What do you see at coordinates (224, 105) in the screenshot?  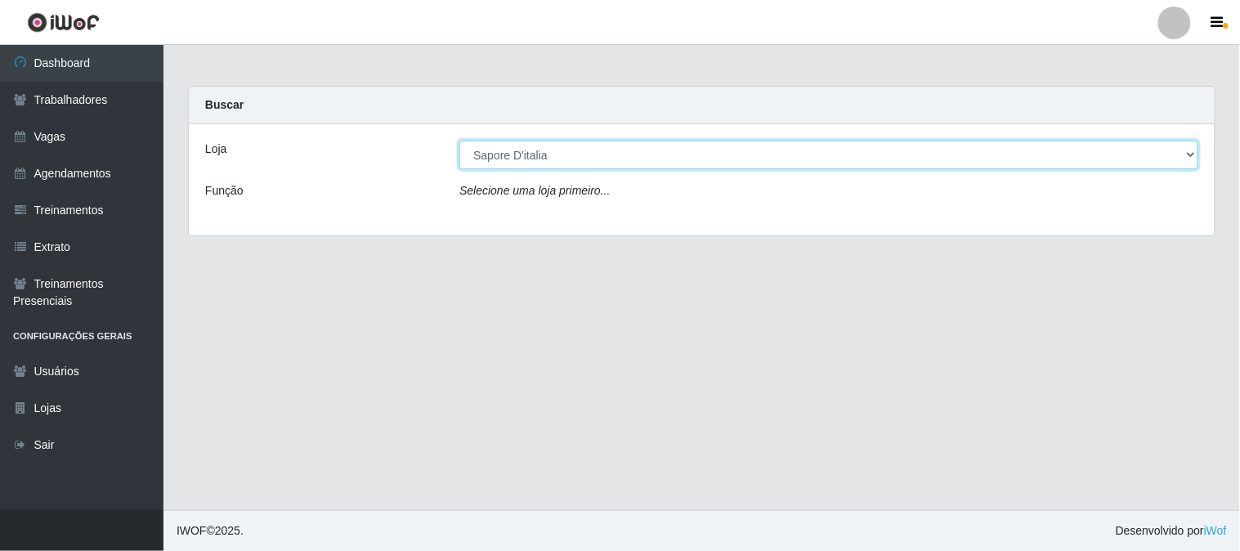 I see `strong: Buscar` at bounding box center [224, 105].